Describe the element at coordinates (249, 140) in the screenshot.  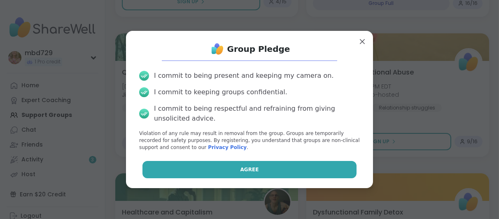
I see `p: Violation of any rule may result in removal from the group. Groups are temporarily recorded for s...` at that location.